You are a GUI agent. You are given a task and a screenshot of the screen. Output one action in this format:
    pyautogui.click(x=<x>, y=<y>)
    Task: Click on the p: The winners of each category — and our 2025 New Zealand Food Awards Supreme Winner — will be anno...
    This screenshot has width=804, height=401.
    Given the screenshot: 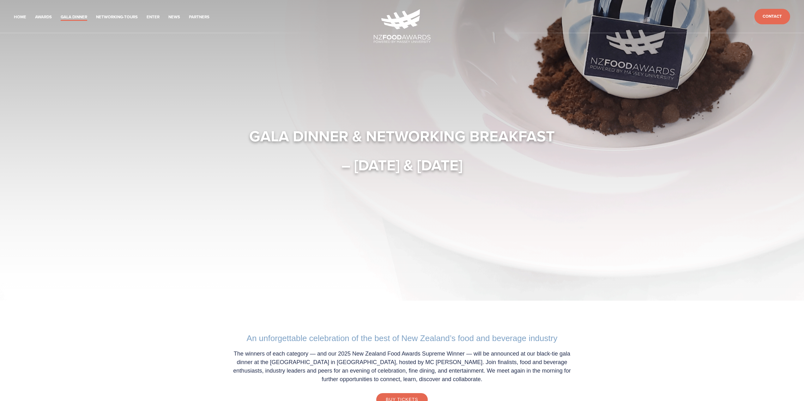 What is the action you would take?
    pyautogui.click(x=402, y=367)
    